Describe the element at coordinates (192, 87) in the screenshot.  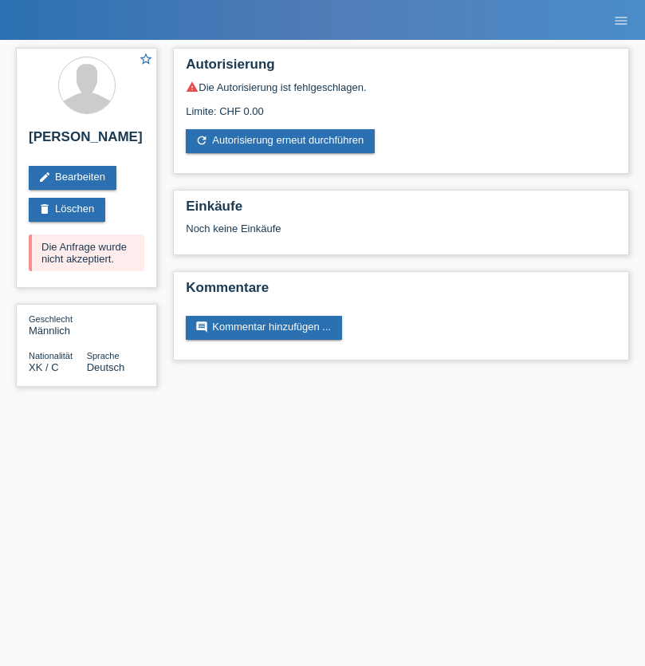
I see `i: warning` at that location.